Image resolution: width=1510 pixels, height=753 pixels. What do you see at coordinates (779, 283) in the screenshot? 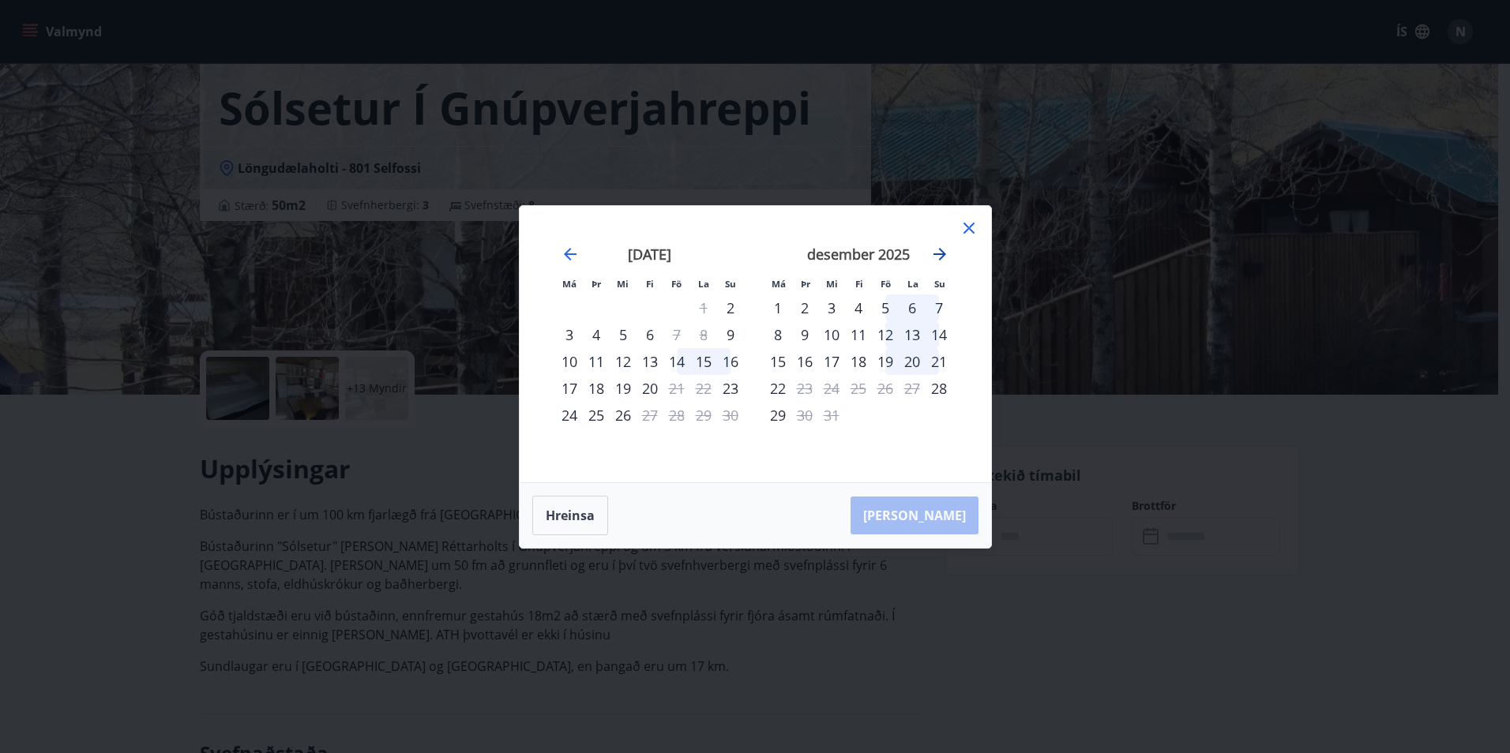
I see `small: Má` at bounding box center [779, 283].